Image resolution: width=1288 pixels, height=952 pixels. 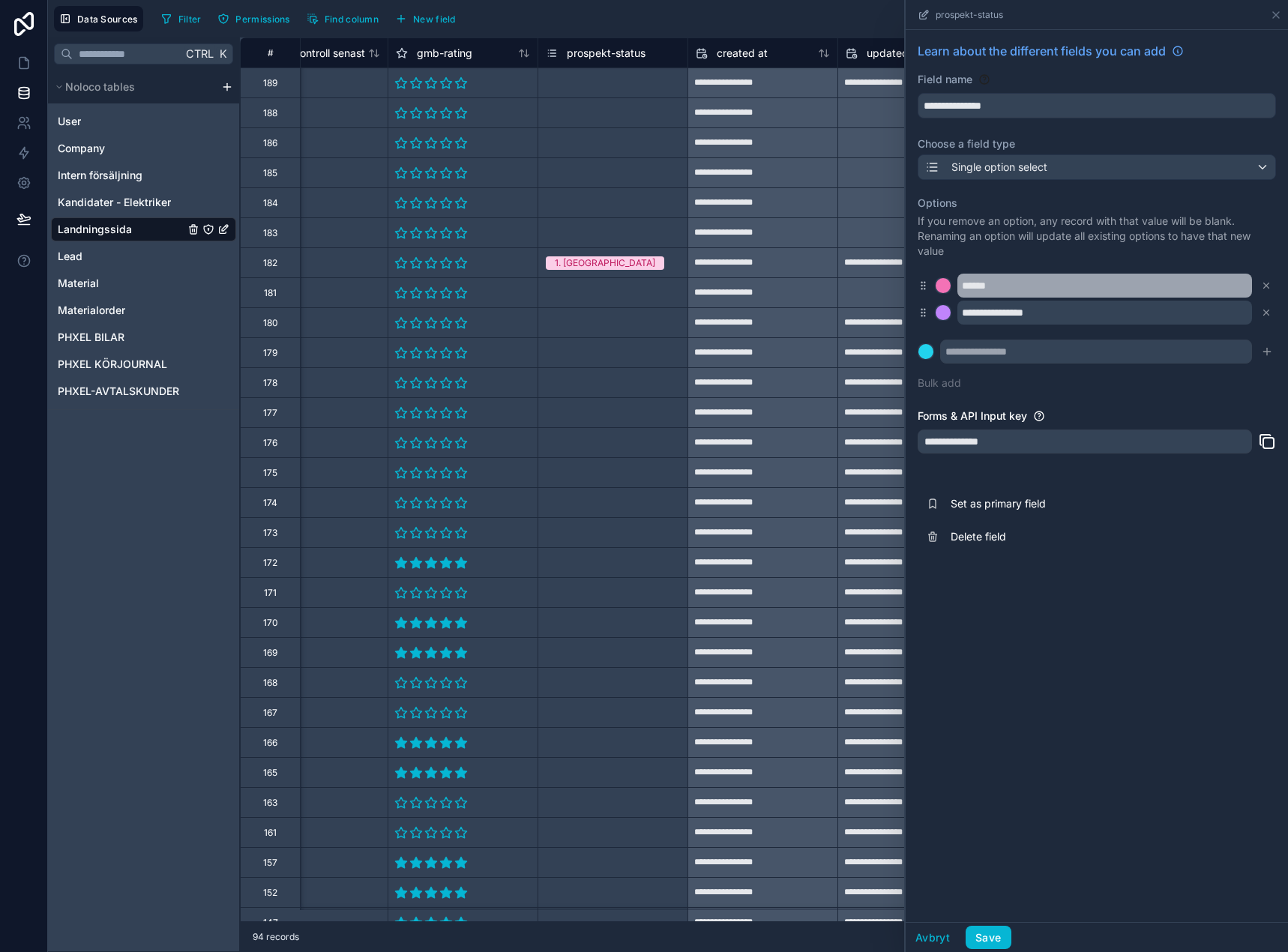 I want to click on div: 182, so click(x=270, y=264).